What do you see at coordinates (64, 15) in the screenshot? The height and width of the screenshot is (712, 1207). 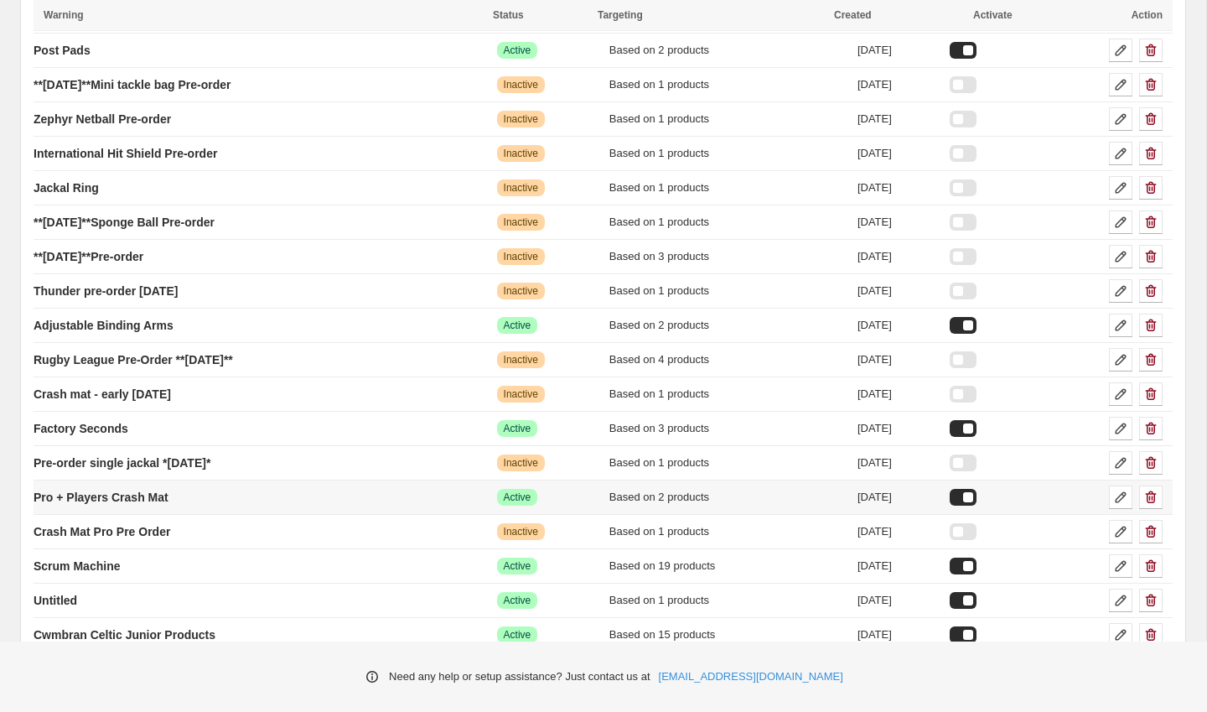 I see `span: Warning` at bounding box center [64, 15].